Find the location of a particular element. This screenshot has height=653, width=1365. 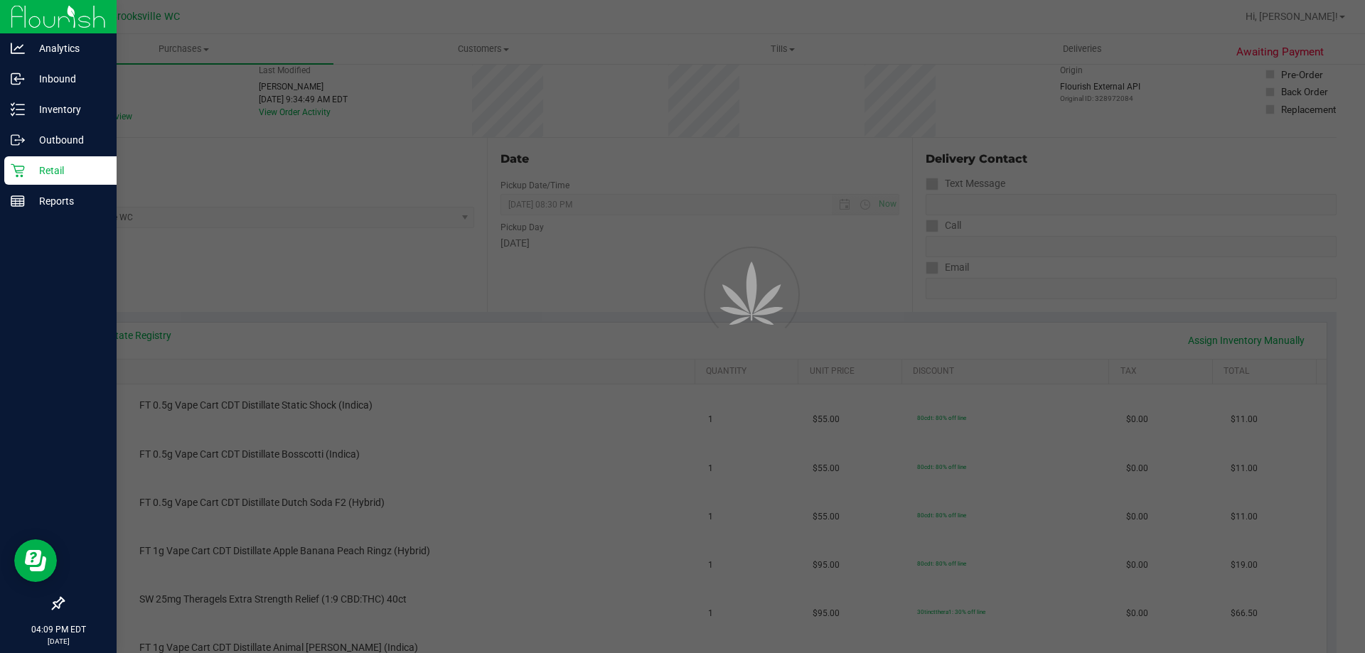

p: Analytics is located at coordinates (68, 48).